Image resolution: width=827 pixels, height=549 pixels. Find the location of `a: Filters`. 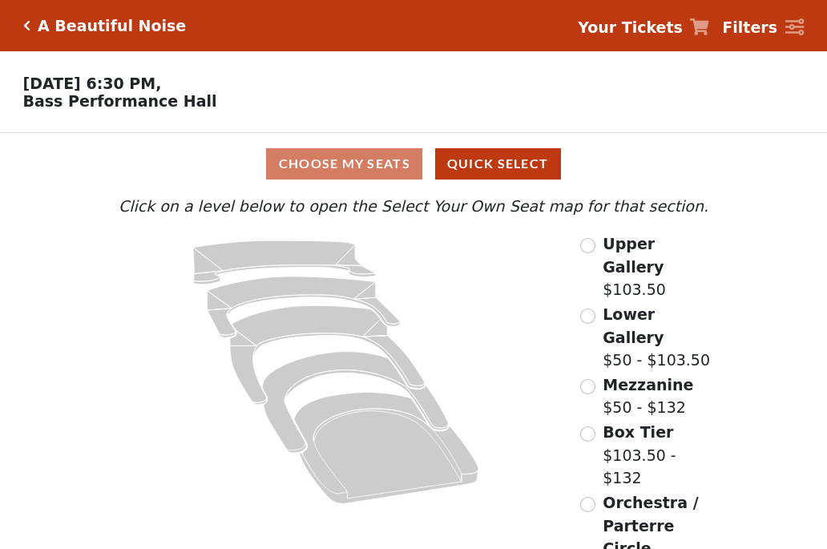

a: Filters is located at coordinates (763, 27).